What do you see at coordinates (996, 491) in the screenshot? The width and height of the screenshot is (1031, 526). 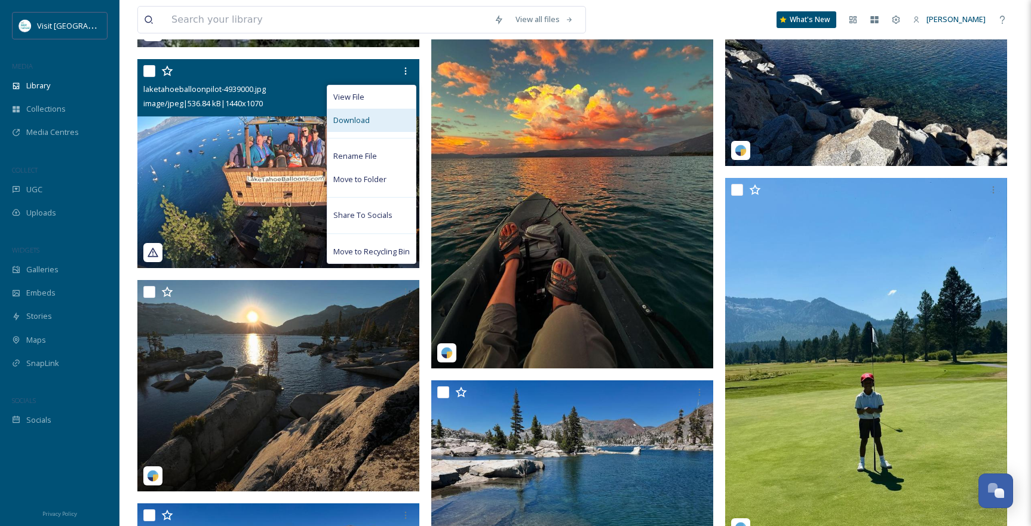 I see `button: Open Chat` at bounding box center [996, 491].